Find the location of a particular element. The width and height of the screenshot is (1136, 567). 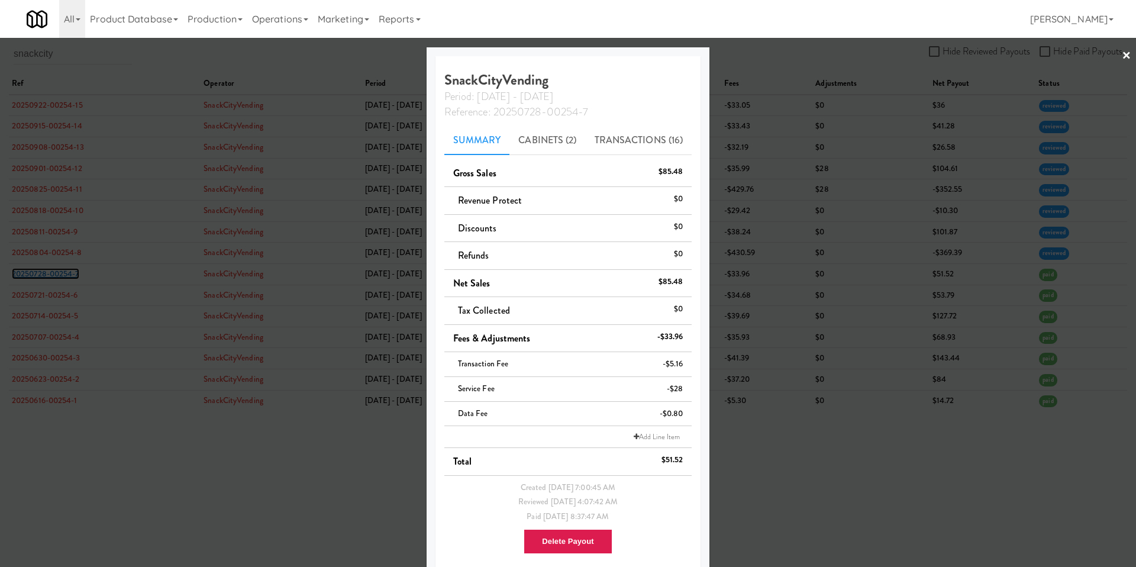

span: Reference: 20250728-00254-7 is located at coordinates (516, 112).